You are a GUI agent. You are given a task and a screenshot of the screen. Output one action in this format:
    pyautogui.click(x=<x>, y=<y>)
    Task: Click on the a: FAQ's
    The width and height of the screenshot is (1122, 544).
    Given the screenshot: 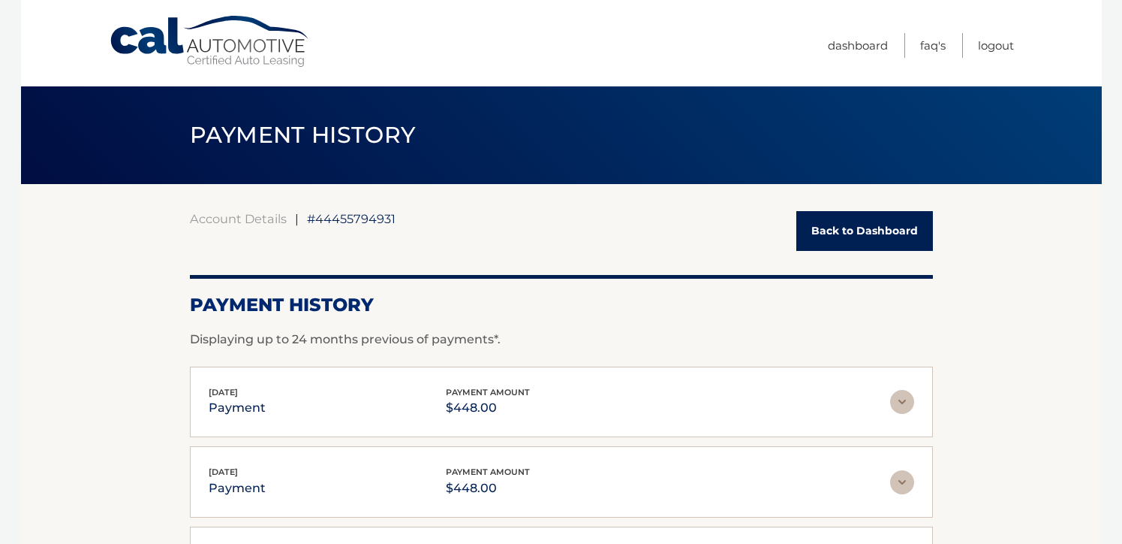 What is the action you would take?
    pyautogui.click(x=933, y=45)
    